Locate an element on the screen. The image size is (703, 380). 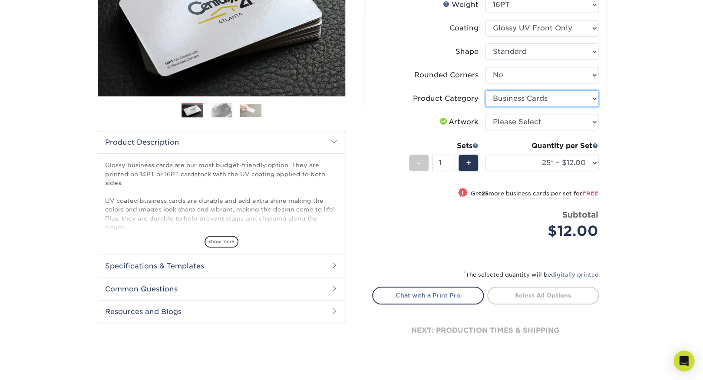
div: Quantity per Set is located at coordinates (542, 146).